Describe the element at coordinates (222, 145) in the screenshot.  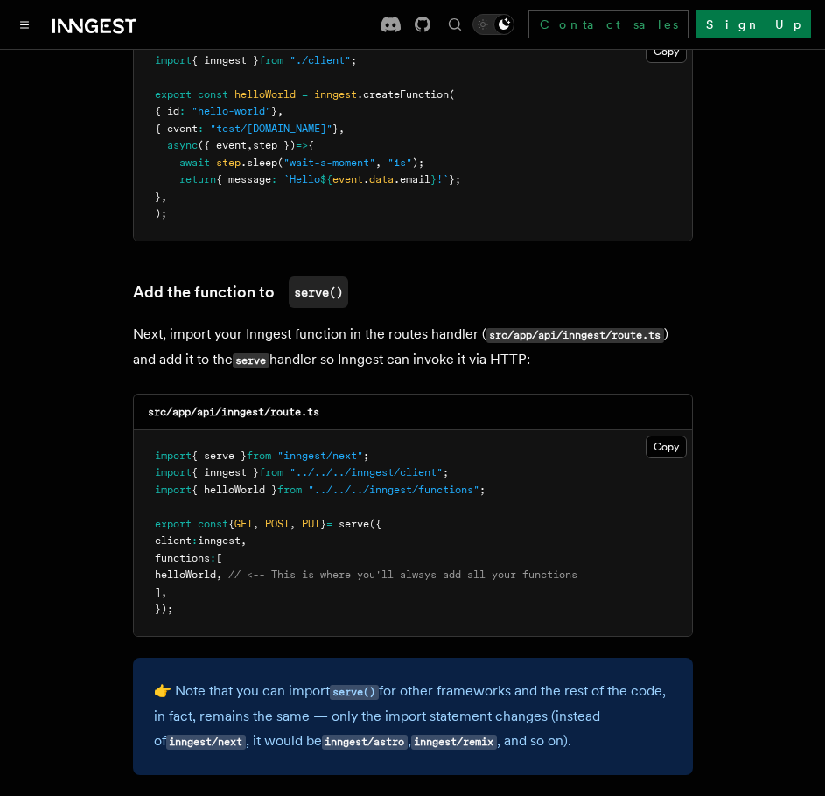
I see `span: ({ event` at that location.